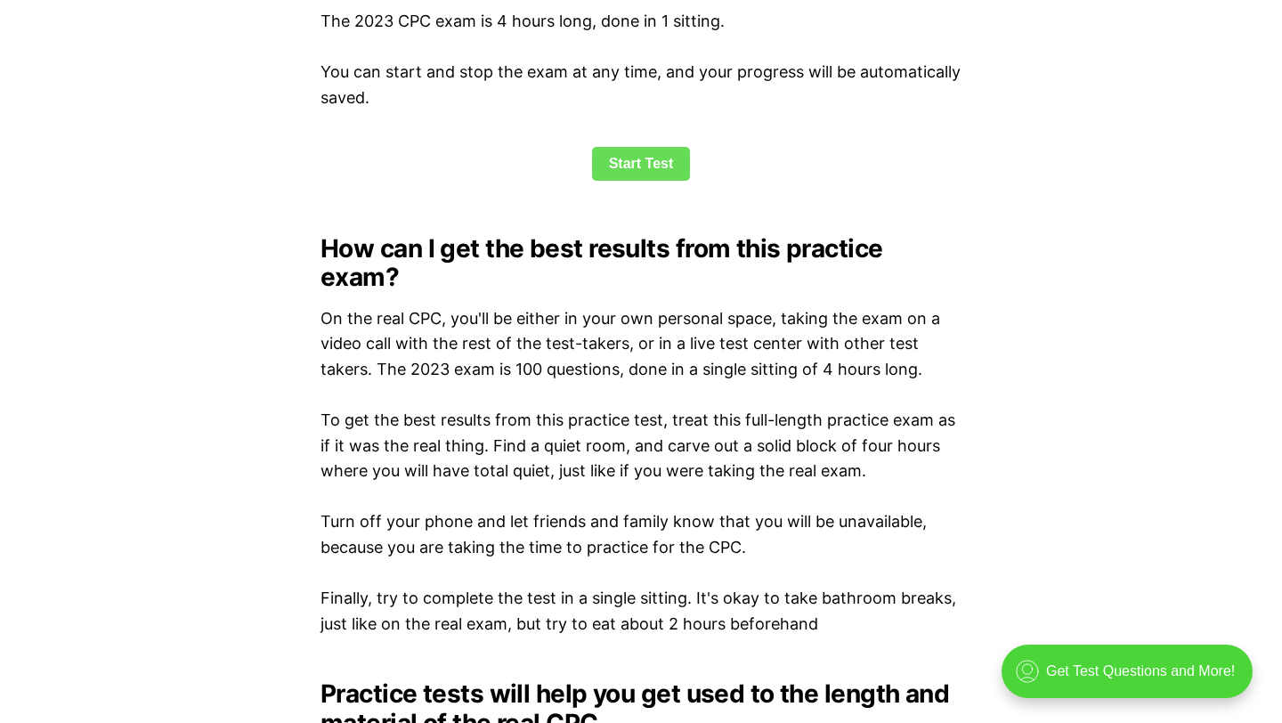  Describe the element at coordinates (641, 164) in the screenshot. I see `a: Start Test` at that location.